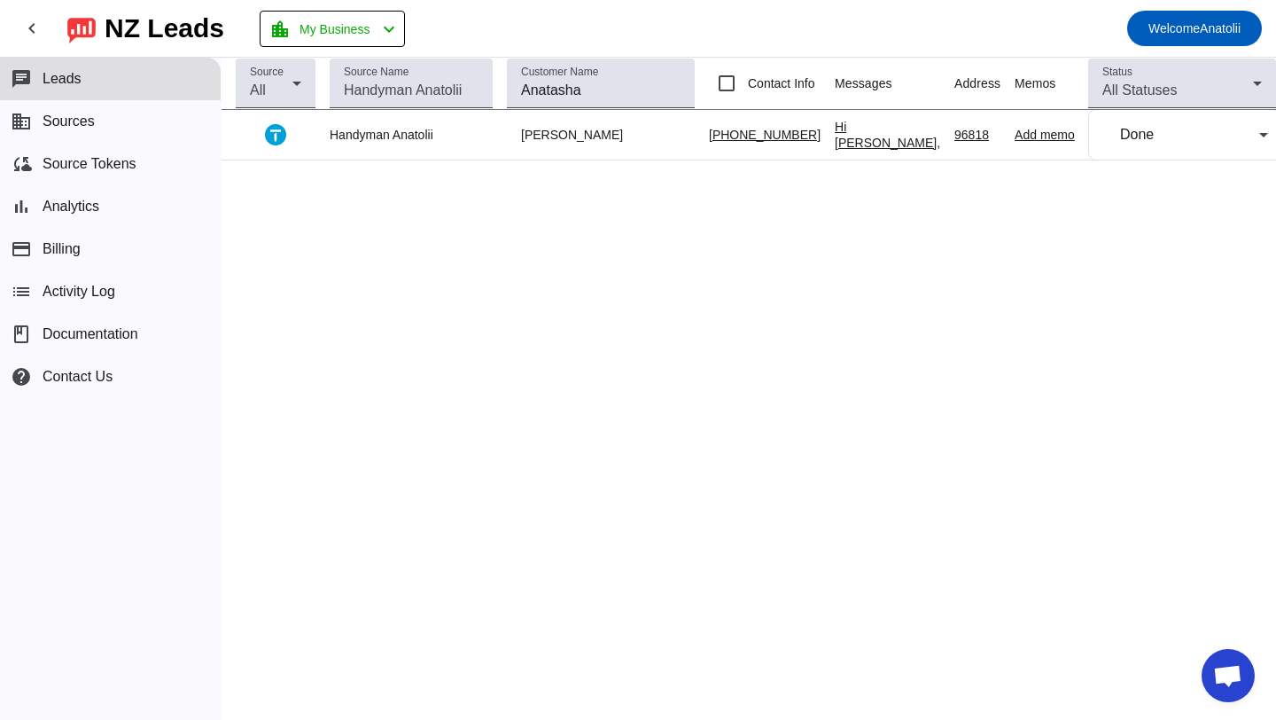 Image resolution: width=1276 pixels, height=720 pixels. I want to click on span: Anatolii, so click(1195, 28).